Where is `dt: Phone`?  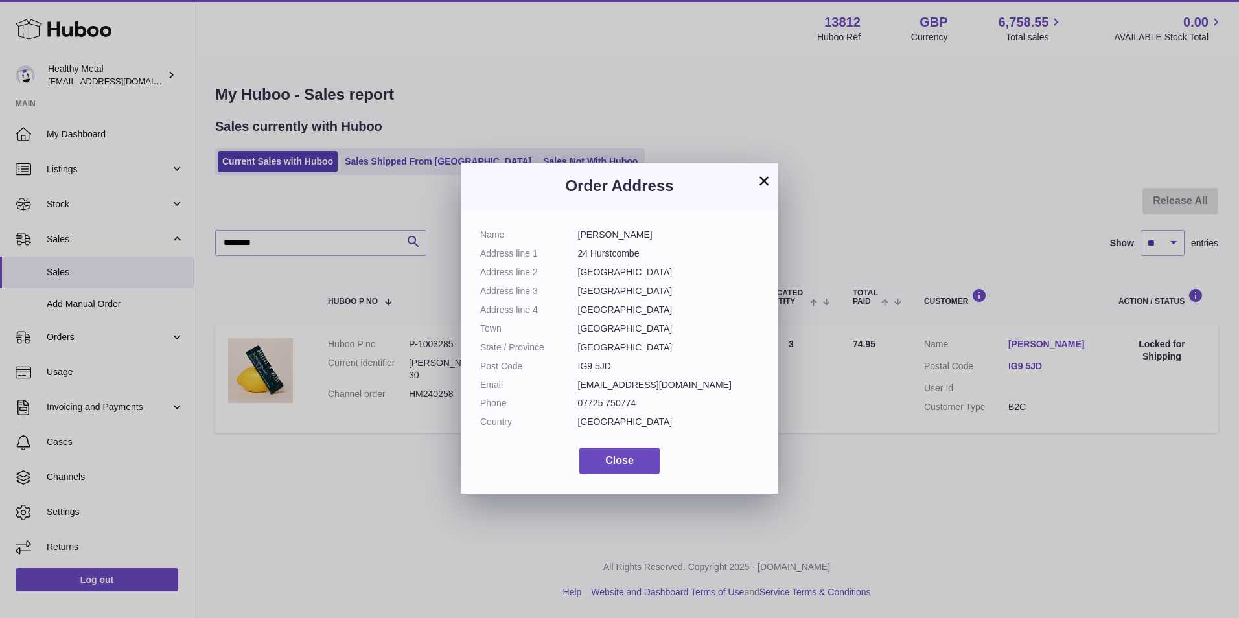 dt: Phone is located at coordinates (529, 403).